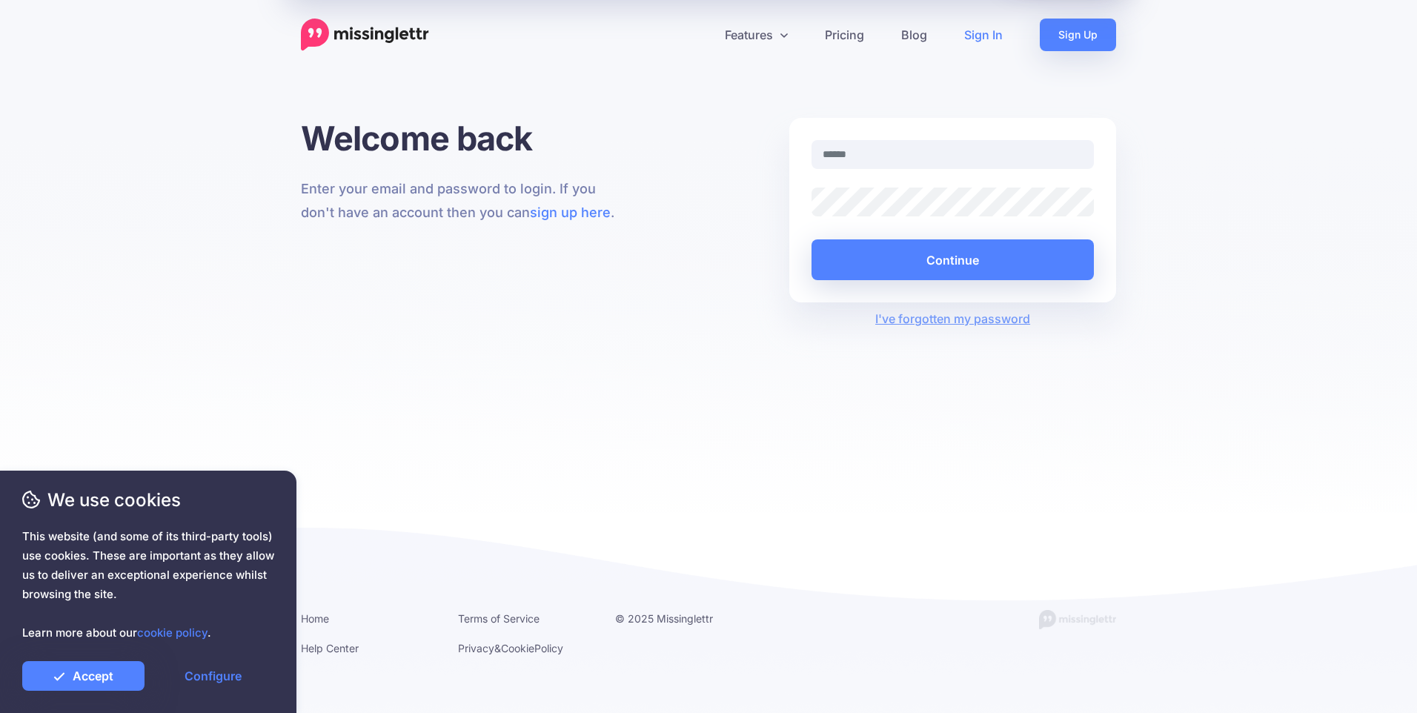  Describe the element at coordinates (330, 648) in the screenshot. I see `a: Help Center` at that location.